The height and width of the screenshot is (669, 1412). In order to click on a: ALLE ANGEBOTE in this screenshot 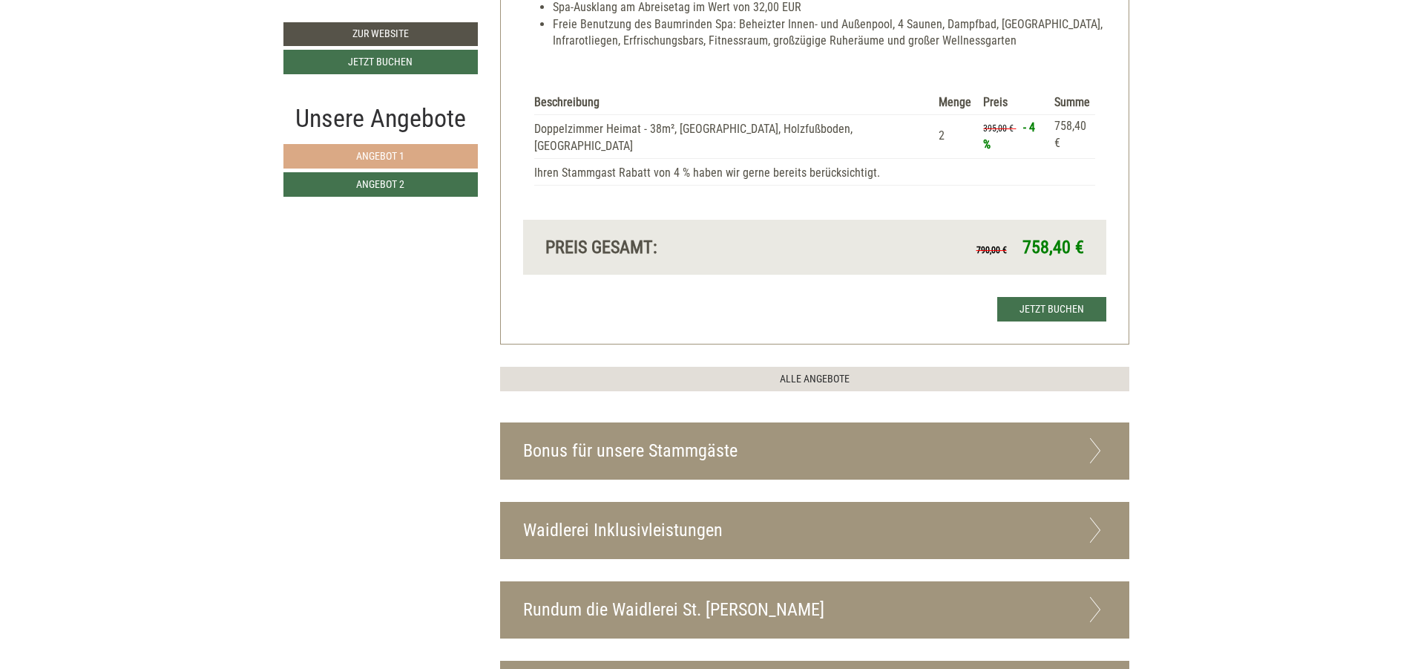, I will do `click(815, 378)`.